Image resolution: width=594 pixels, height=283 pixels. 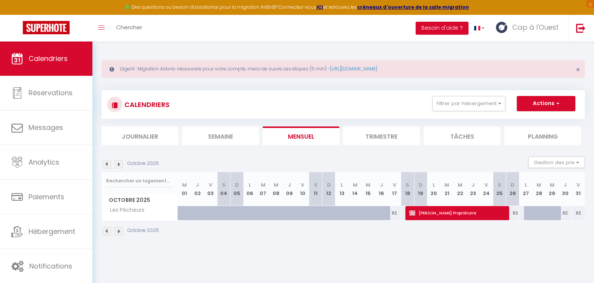 What do you see at coordinates (146, 104) in the screenshot?
I see `h3: CALENDRIERS` at bounding box center [146, 104].